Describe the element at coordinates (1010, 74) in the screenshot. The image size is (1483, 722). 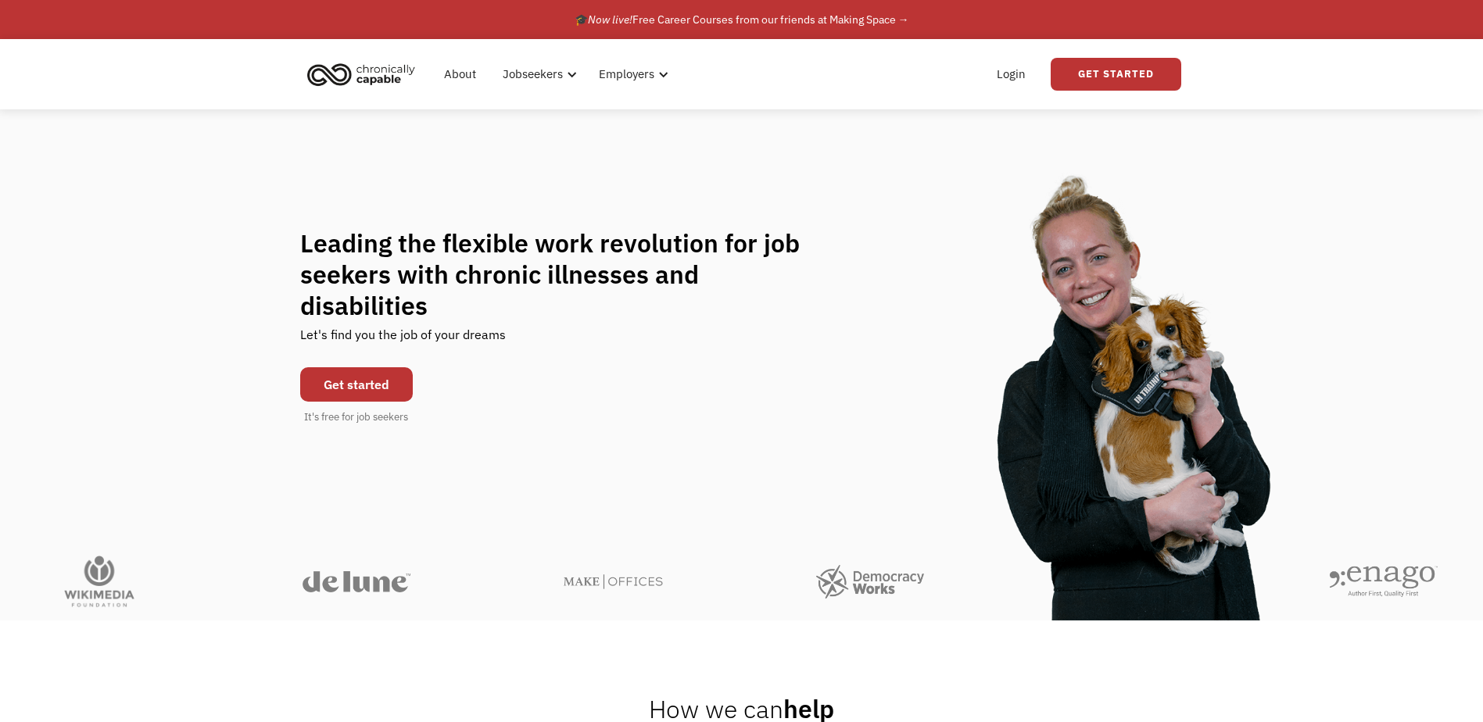
I see `a: Login` at that location.